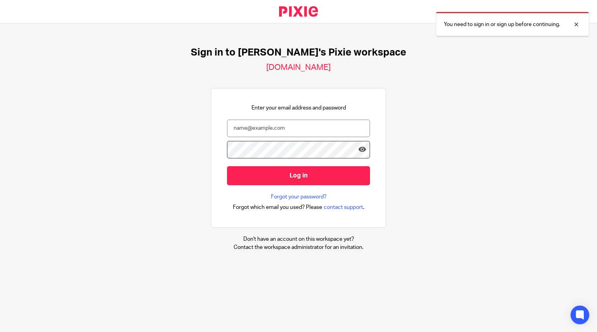 This screenshot has width=597, height=332. What do you see at coordinates (298, 176) in the screenshot?
I see `input: Log in` at bounding box center [298, 176].